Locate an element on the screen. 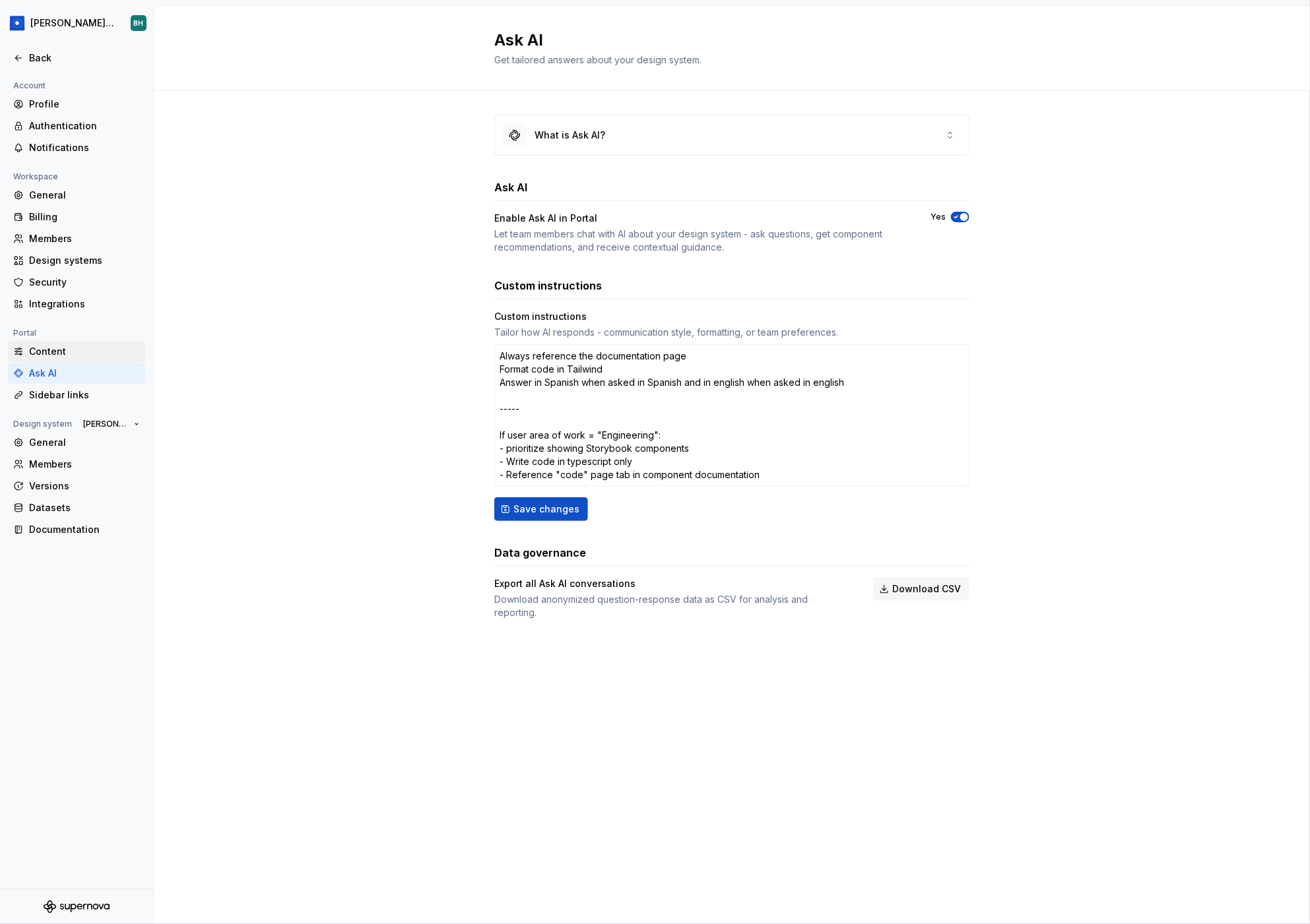  a: Profile is located at coordinates (76, 104).